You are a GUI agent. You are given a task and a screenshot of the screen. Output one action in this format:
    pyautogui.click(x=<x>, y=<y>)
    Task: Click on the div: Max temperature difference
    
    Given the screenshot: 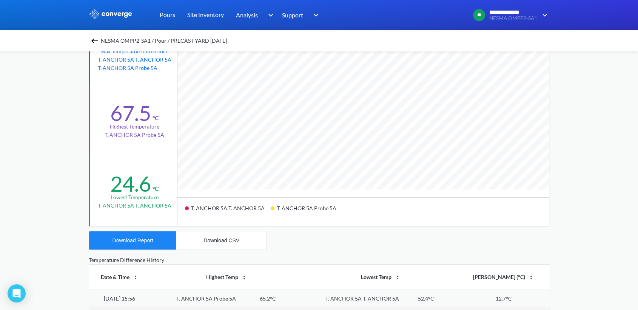 What is the action you would take?
    pyautogui.click(x=134, y=51)
    